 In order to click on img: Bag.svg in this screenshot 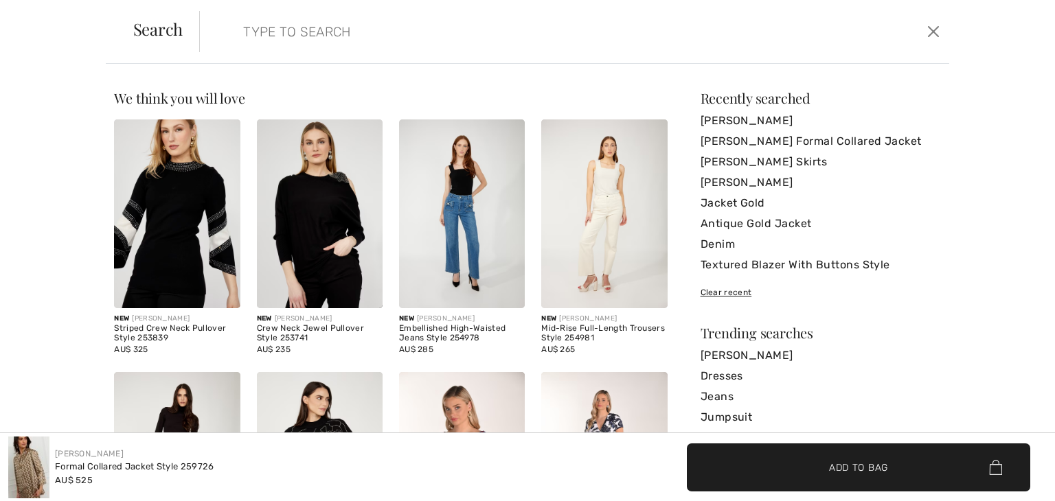, I will do `click(995, 468)`.